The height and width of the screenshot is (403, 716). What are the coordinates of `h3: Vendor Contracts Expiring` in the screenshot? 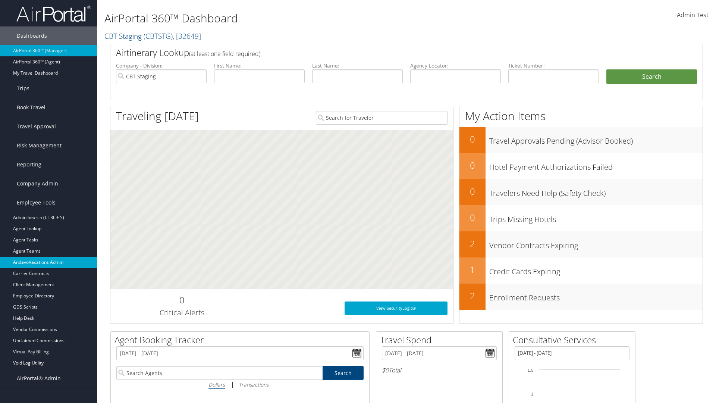 It's located at (596, 243).